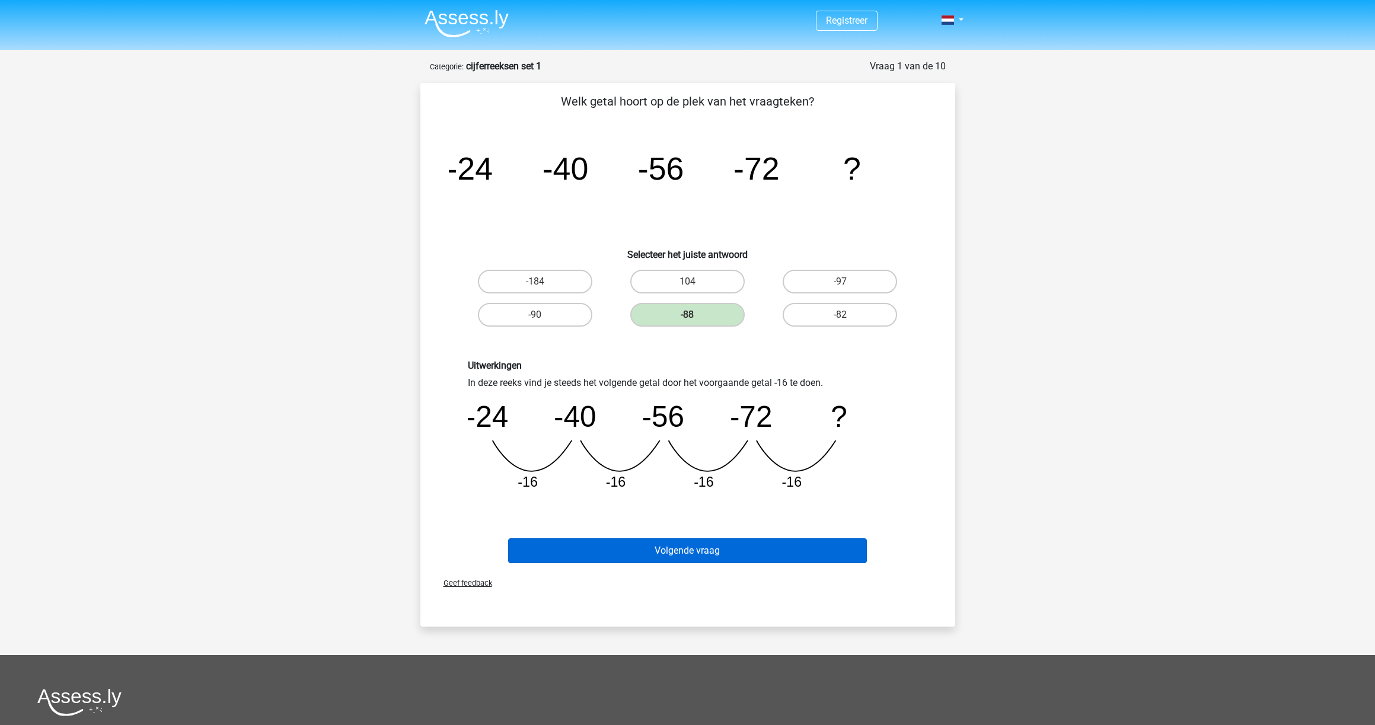 The height and width of the screenshot is (725, 1375). What do you see at coordinates (467, 23) in the screenshot?
I see `img: Assessly` at bounding box center [467, 23].